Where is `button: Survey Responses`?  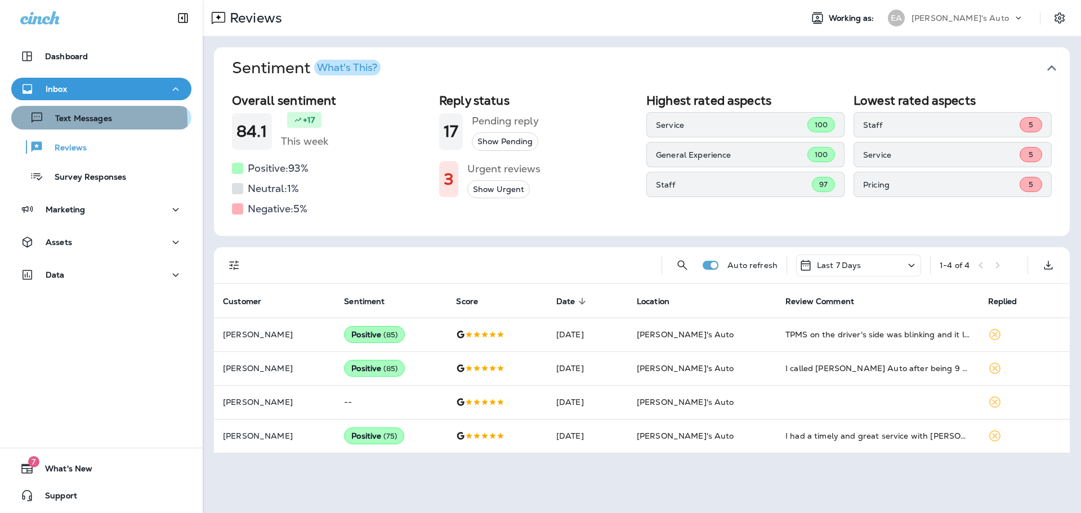 button: Survey Responses is located at coordinates (101, 176).